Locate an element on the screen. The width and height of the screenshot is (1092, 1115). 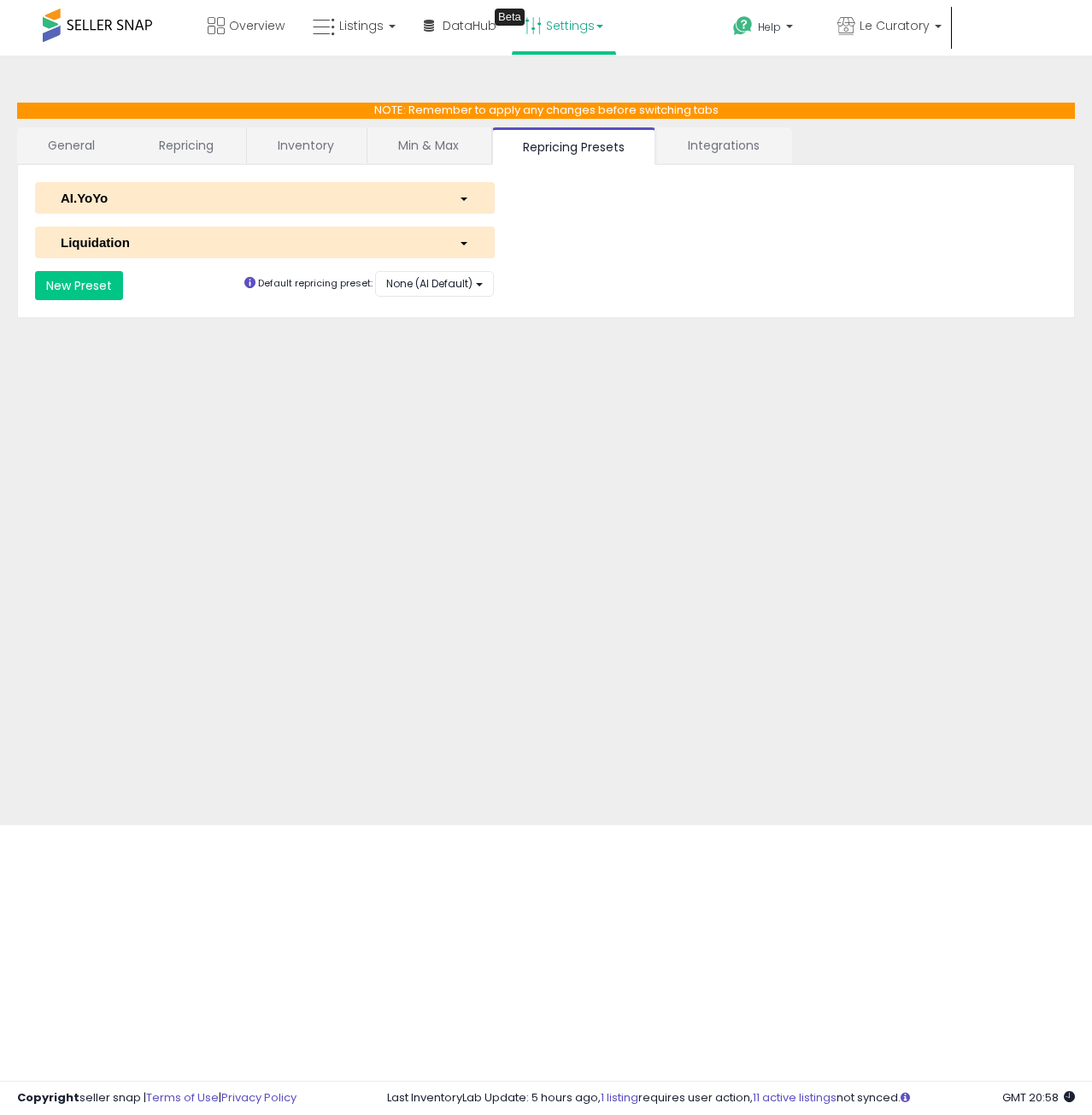
button: New Preset is located at coordinates (78, 285).